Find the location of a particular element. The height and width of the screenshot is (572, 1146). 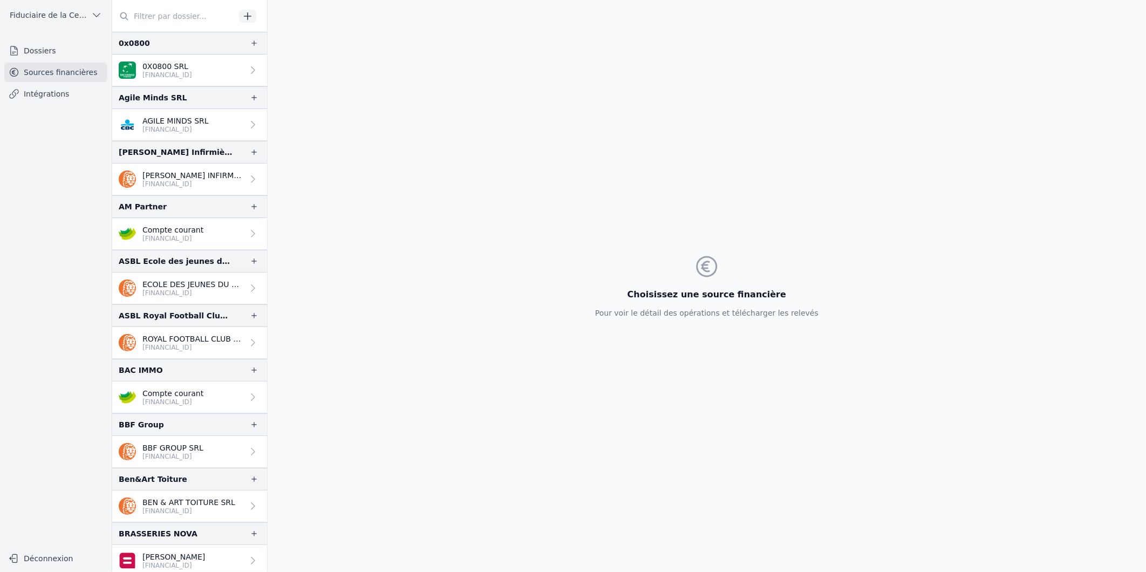

p: 0X0800 SRL is located at coordinates (167, 66).